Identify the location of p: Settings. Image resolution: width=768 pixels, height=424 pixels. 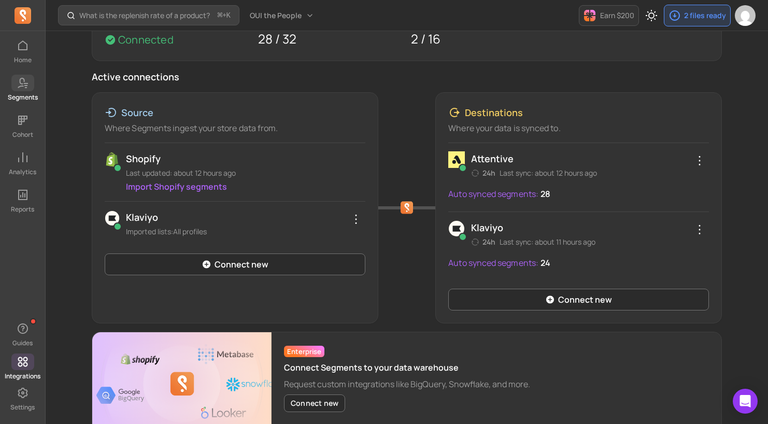
(22, 407).